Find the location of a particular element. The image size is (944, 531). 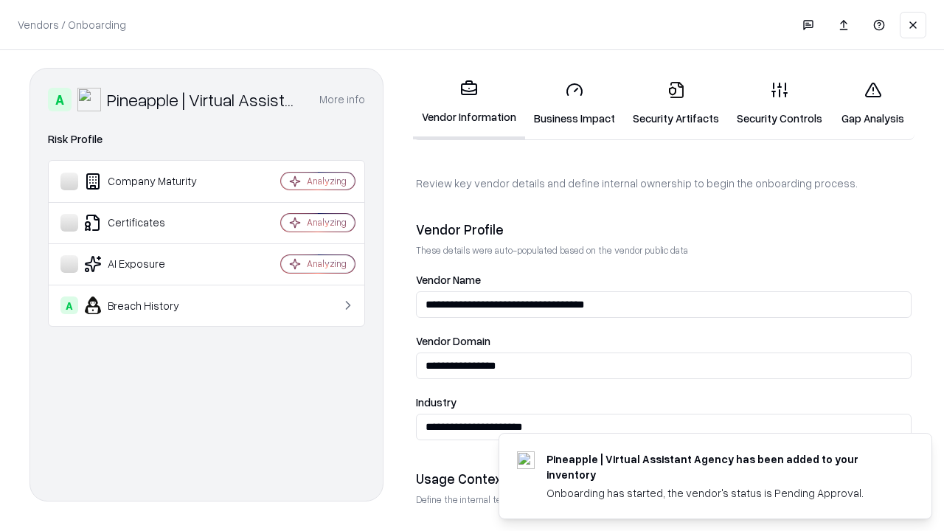

div: Vendor Profile is located at coordinates (664, 229).